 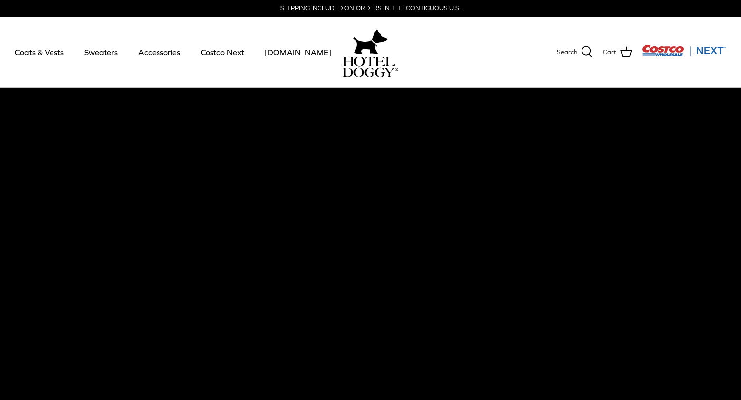 I want to click on a: Cart, so click(x=617, y=52).